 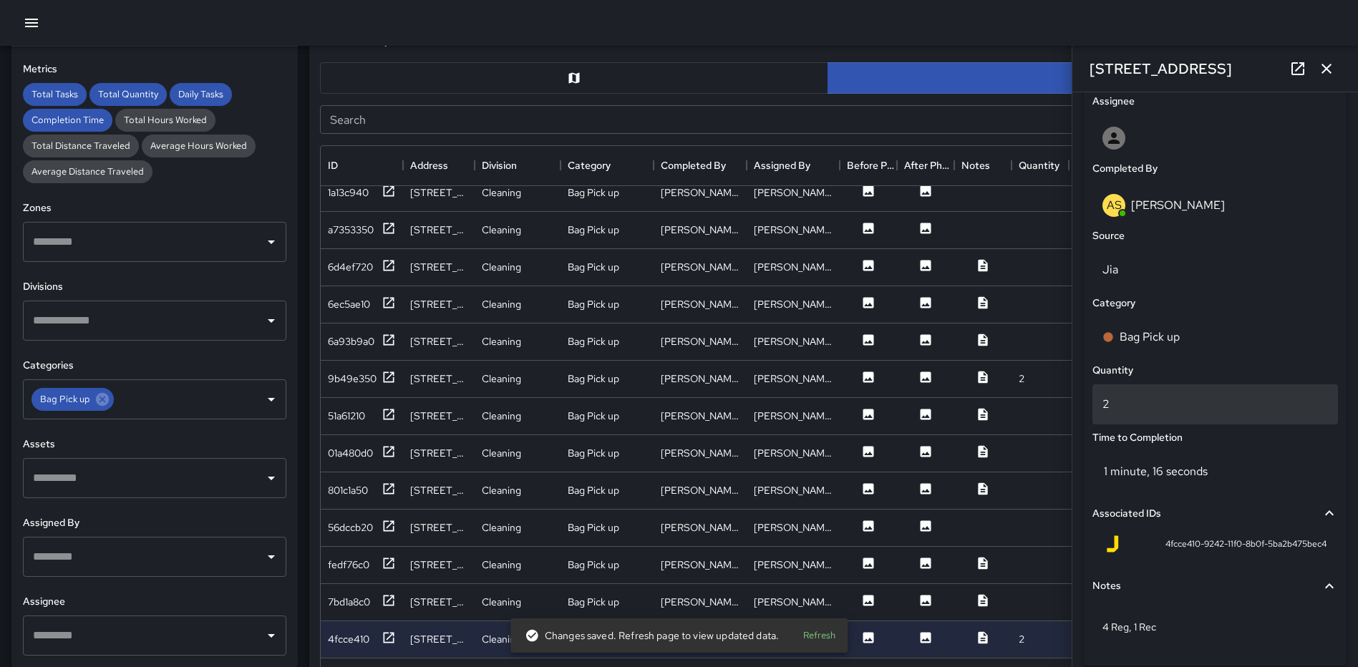 What do you see at coordinates (362, 304) in the screenshot?
I see `button: 6ec5ae10` at bounding box center [362, 304].